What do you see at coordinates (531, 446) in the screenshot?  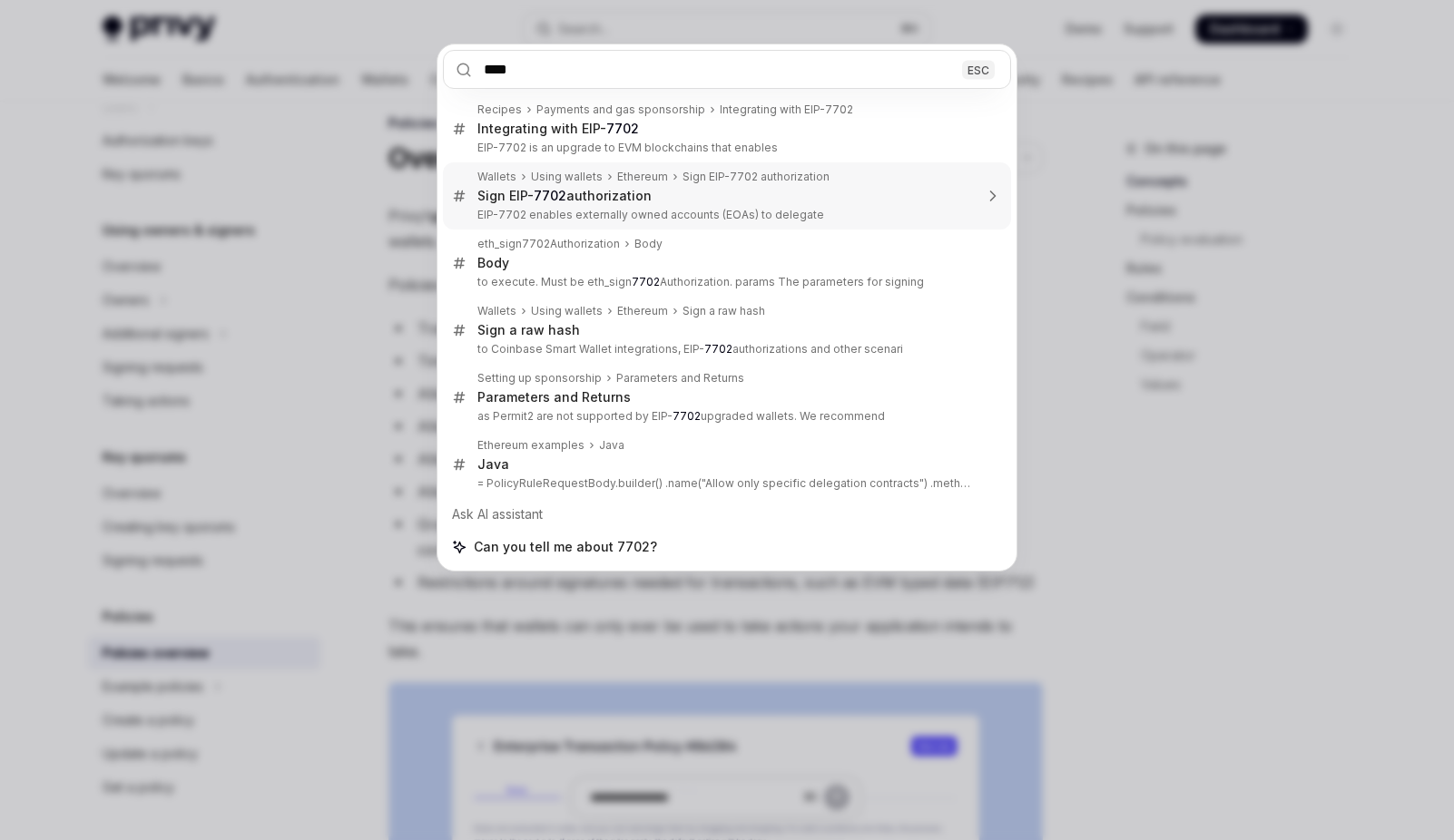 I see `div: Ethereum examples` at bounding box center [531, 446].